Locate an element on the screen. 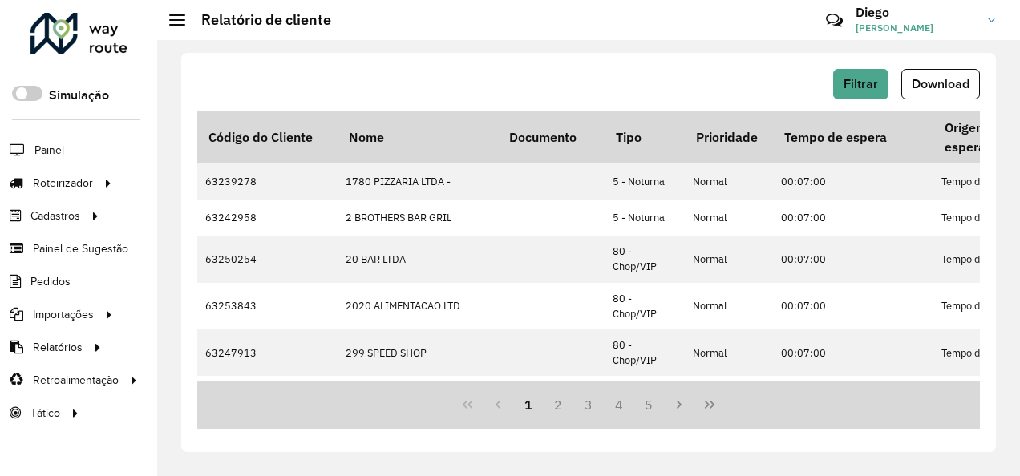 This screenshot has height=476, width=1020. span: Pedidos is located at coordinates (51, 281).